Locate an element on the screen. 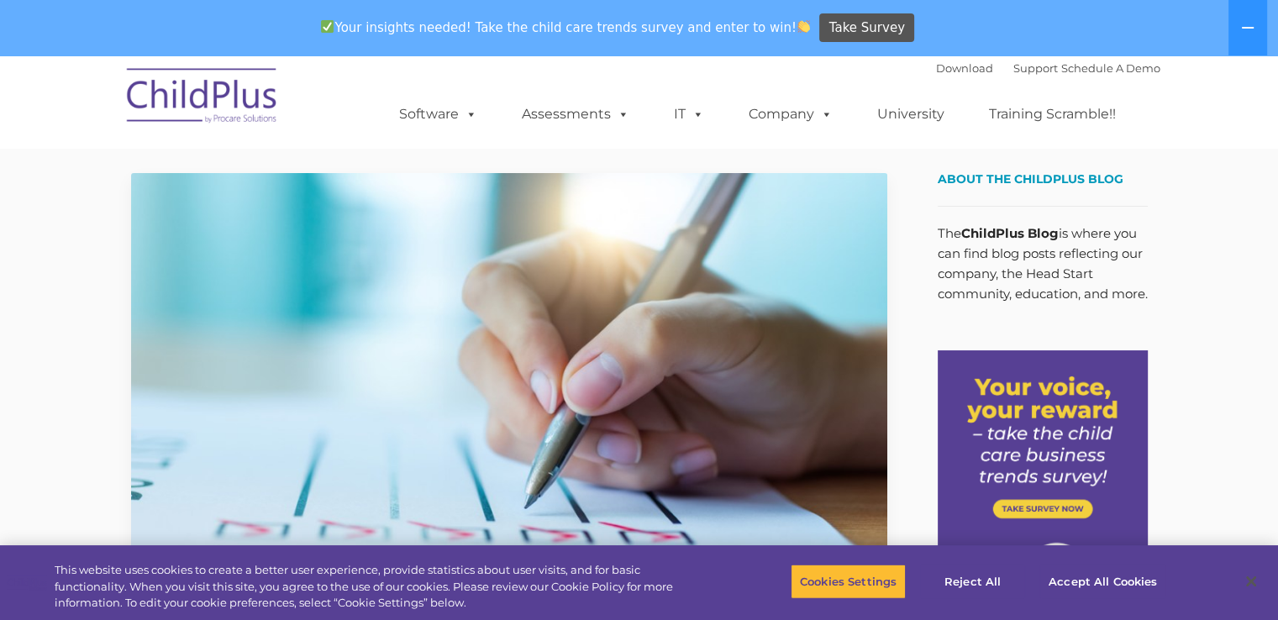  img: ChildPlus by Procare Solutions is located at coordinates (202, 98).